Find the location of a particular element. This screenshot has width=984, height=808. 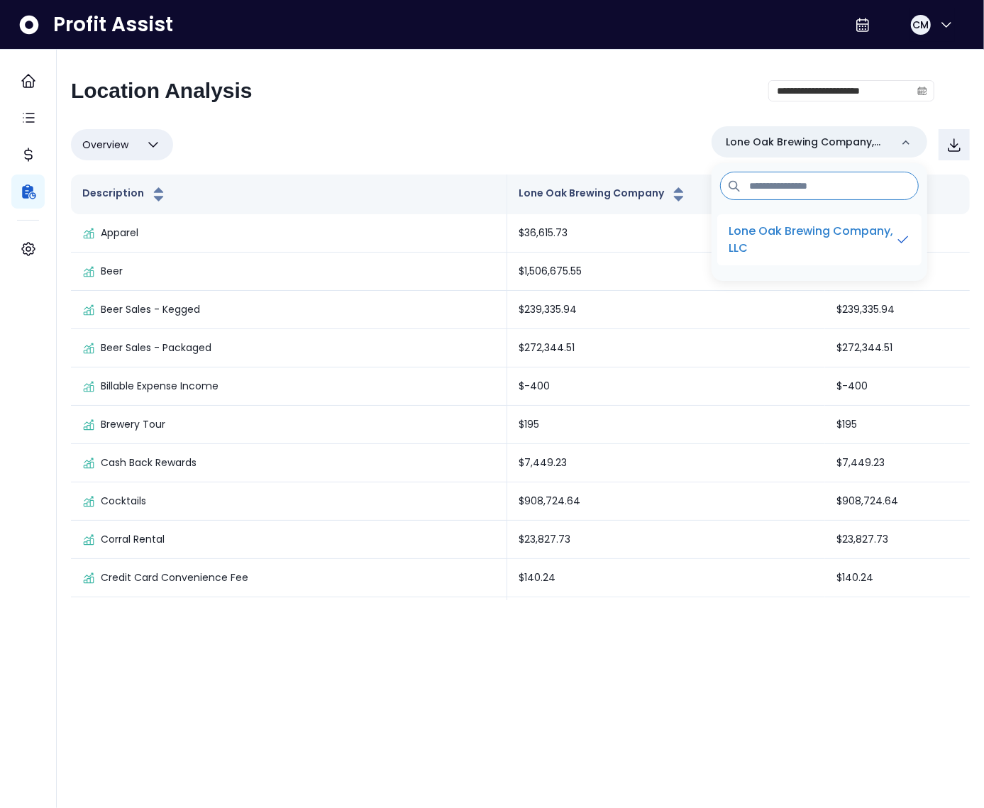

p: Beer is located at coordinates (111, 271).